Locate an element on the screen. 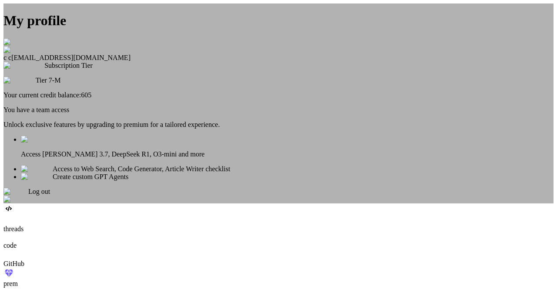 Image resolution: width=557 pixels, height=289 pixels. span: Access to Web Search, Code Generator, Article Writer checklist is located at coordinates (141, 169).